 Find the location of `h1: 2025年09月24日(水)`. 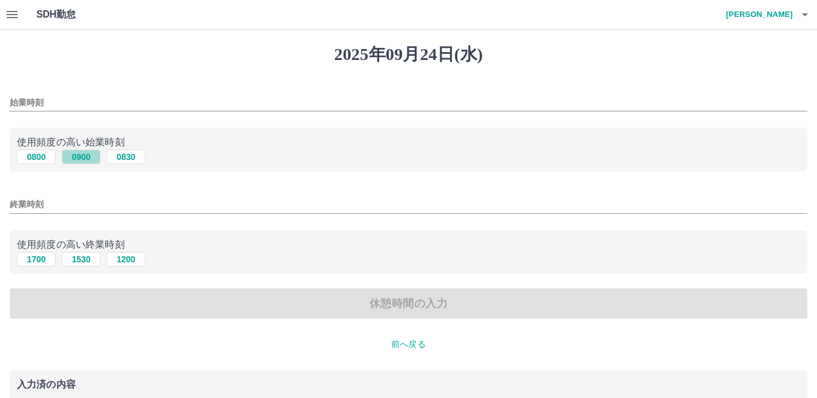

h1: 2025年09月24日(水) is located at coordinates (408, 55).